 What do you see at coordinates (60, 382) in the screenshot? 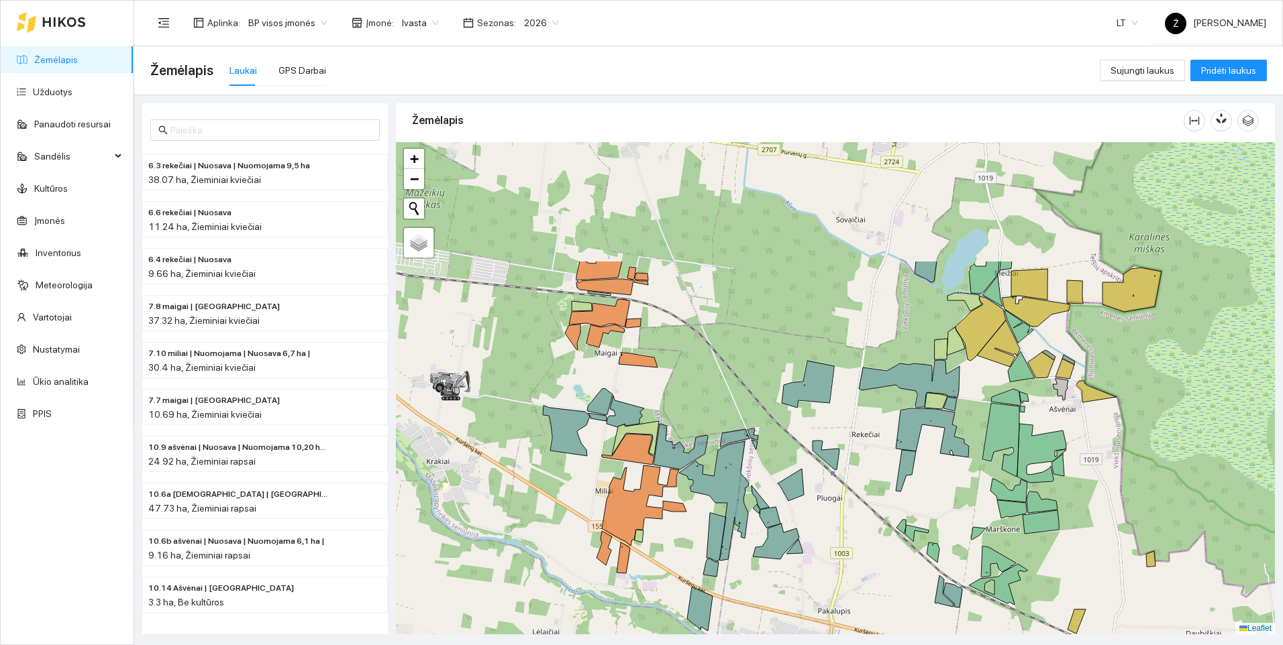
I see `a: Ūkio analitika` at bounding box center [60, 382].